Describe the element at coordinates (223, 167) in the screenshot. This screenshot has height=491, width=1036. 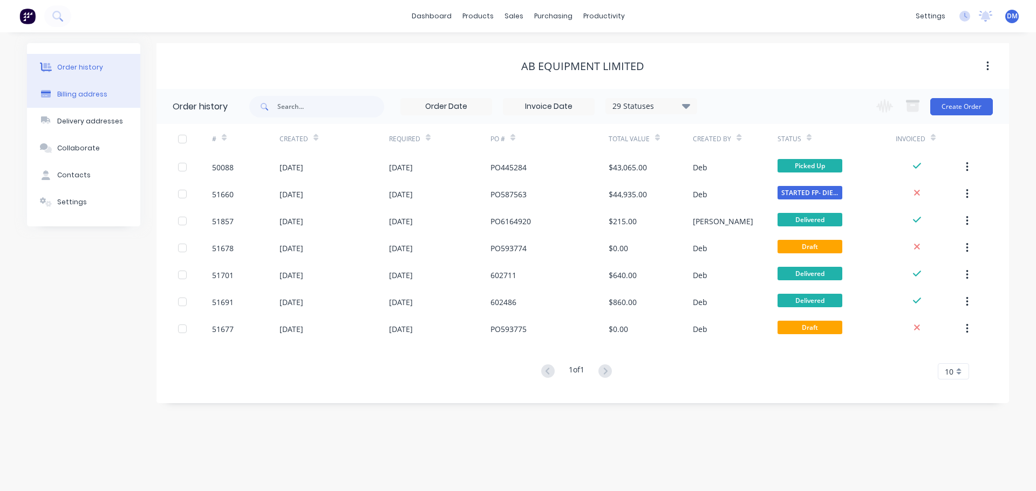
I see `div: 50088` at that location.